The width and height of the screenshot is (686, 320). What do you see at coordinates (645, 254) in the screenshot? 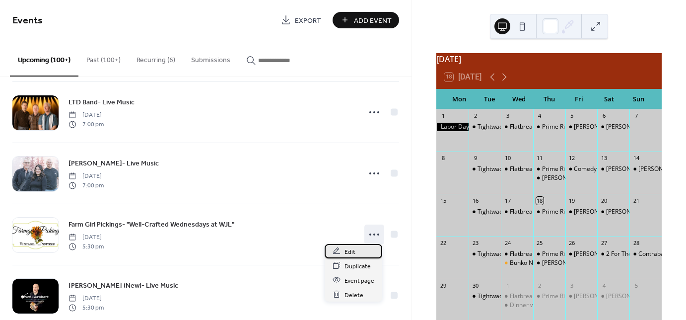
I see `div: Contraband Band- Patio Series` at bounding box center [645, 254].